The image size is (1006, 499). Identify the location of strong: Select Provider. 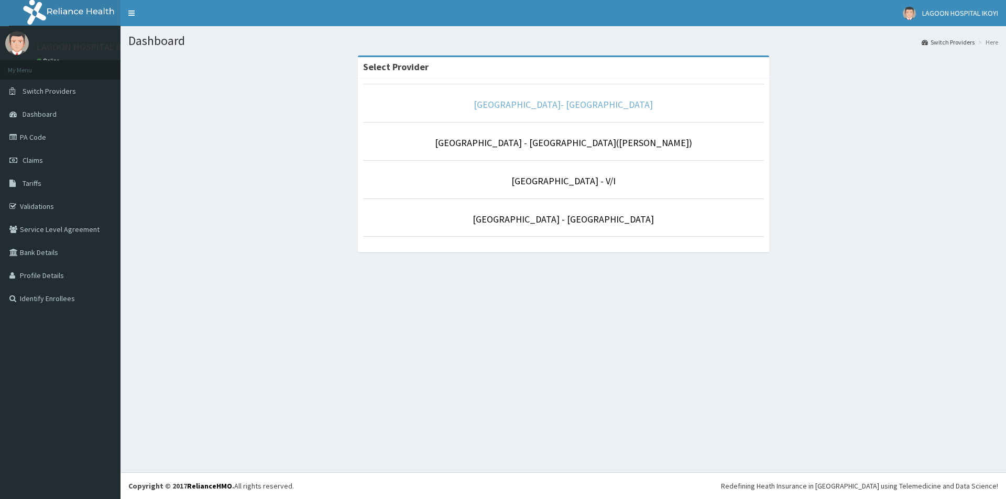
(396, 67).